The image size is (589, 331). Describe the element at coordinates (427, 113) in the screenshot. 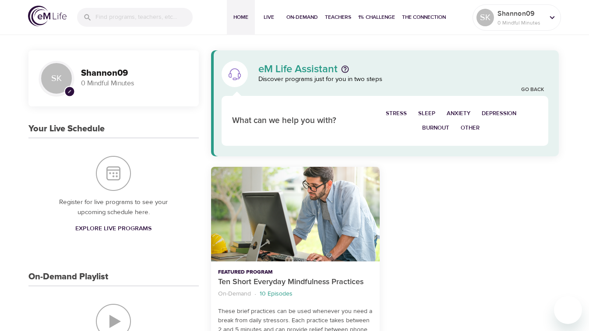

I see `button: Sleep` at that location.